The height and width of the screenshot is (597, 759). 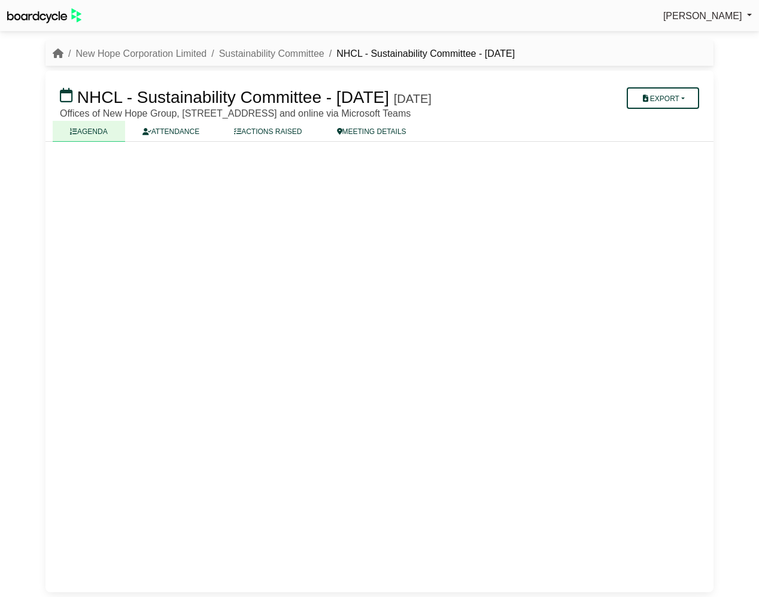 What do you see at coordinates (272, 53) in the screenshot?
I see `a: Sustainability Committee` at bounding box center [272, 53].